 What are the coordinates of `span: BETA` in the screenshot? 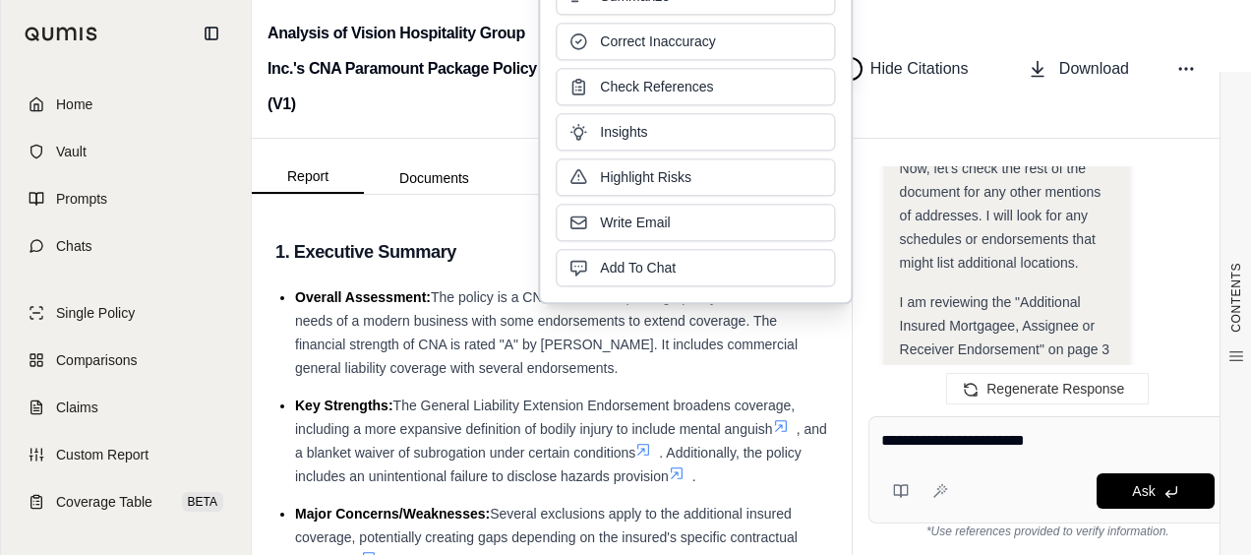 It's located at (203, 502).